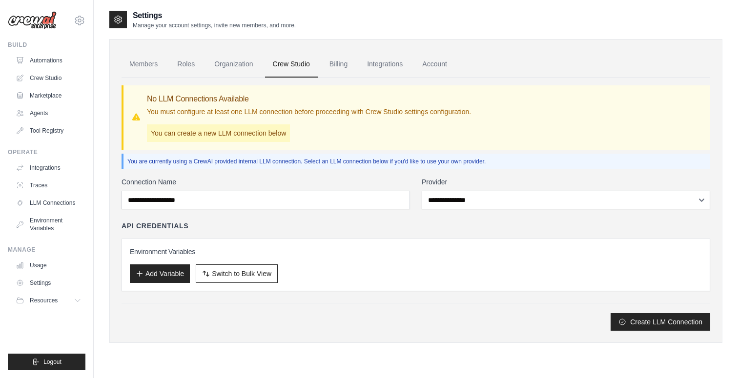 This screenshot has height=378, width=738. Describe the element at coordinates (233, 64) in the screenshot. I see `a: Organization` at that location.